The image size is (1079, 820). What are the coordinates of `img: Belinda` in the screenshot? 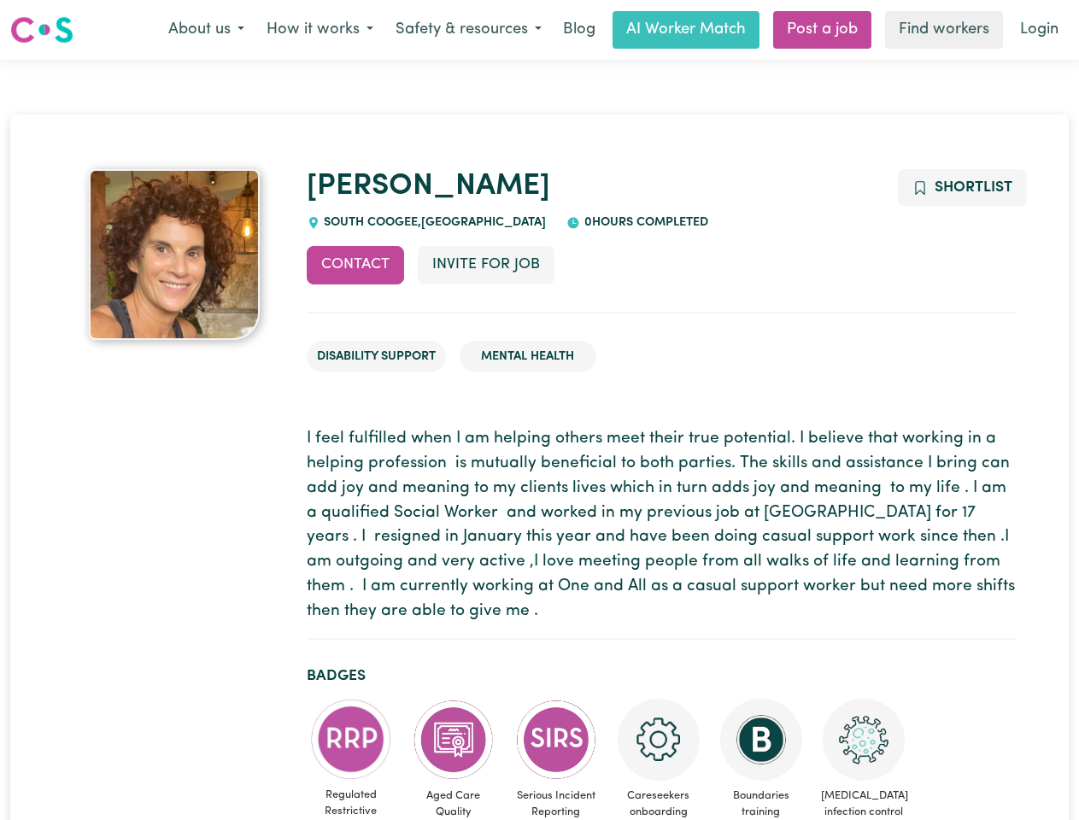 It's located at (174, 255).